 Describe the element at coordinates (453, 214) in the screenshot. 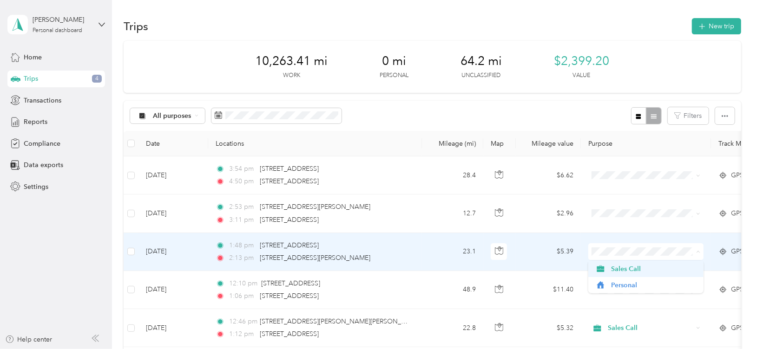

I see `td: 12.7` at that location.